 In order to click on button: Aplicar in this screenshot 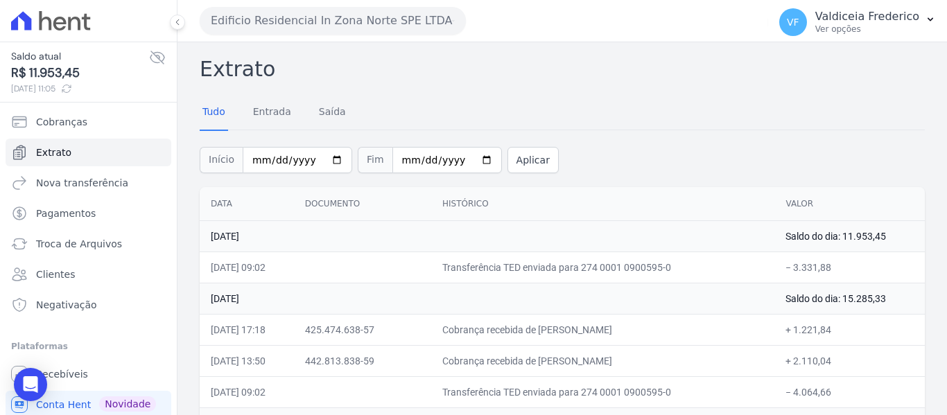, I will do `click(533, 160)`.